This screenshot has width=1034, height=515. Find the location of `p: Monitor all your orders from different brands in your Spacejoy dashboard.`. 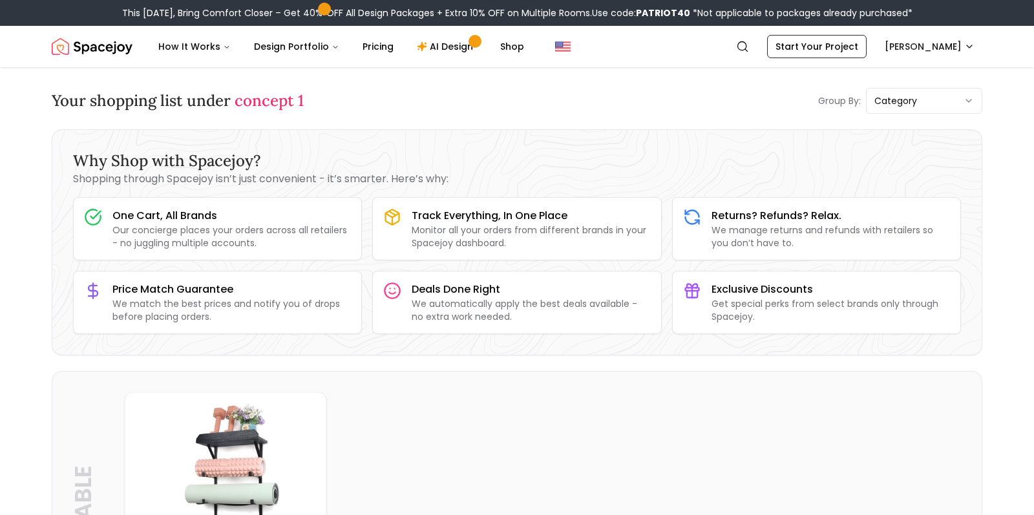

p: Monitor all your orders from different brands in your Spacejoy dashboard. is located at coordinates (530, 236).